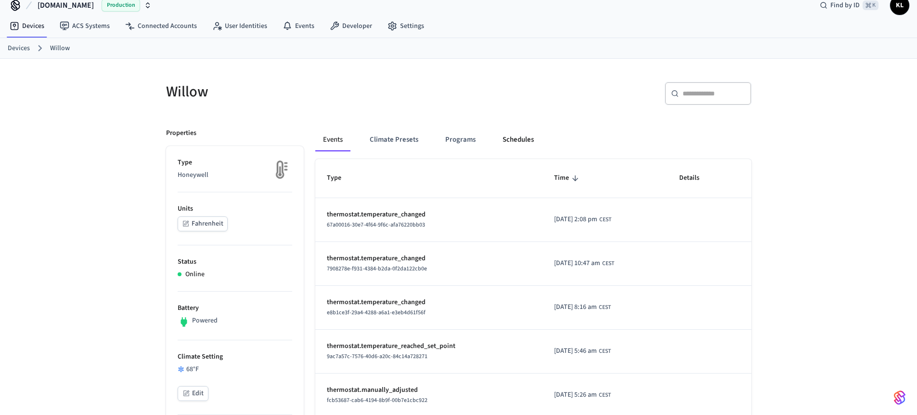  What do you see at coordinates (205, 320) in the screenshot?
I see `p: Powered` at bounding box center [205, 320].